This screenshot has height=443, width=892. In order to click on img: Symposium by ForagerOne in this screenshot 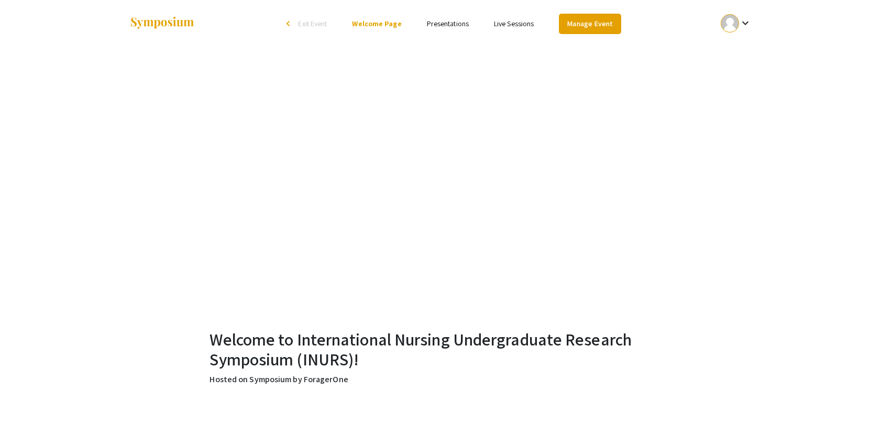, I will do `click(162, 23)`.